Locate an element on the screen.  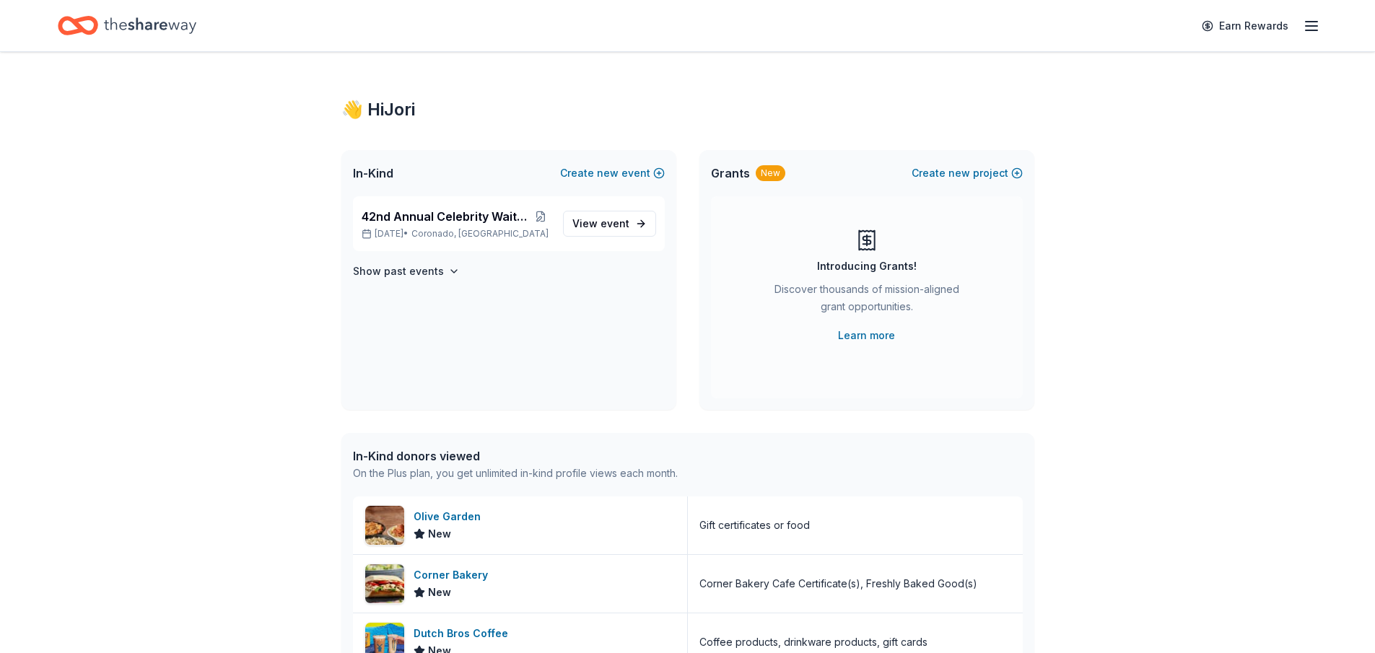
div: Corner Bakery Cafe Certificate(s), Freshly Baked Good(s) is located at coordinates (838, 584).